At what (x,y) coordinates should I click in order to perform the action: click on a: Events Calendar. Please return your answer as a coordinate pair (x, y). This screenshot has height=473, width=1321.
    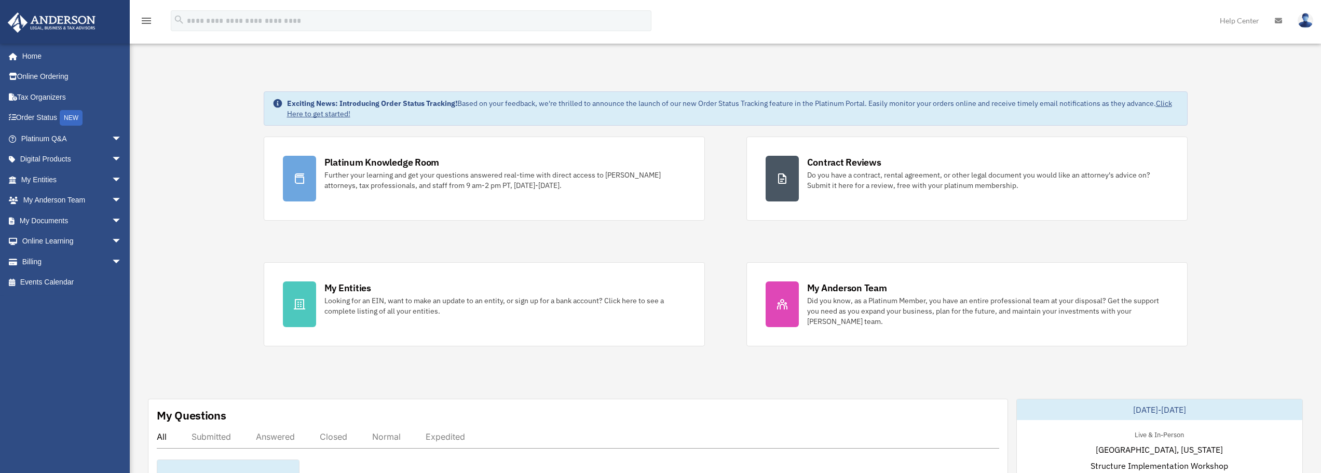
    Looking at the image, I should click on (72, 282).